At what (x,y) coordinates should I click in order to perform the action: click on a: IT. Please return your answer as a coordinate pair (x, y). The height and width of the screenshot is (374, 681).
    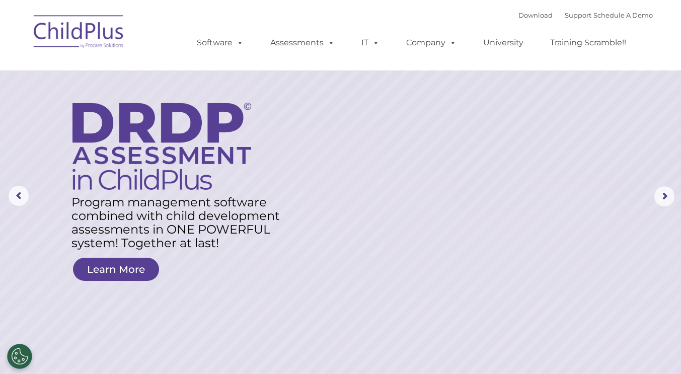
    Looking at the image, I should click on (371, 43).